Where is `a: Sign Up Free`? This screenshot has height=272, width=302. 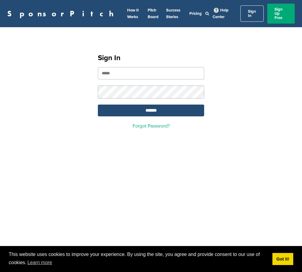 a: Sign Up Free is located at coordinates (281, 14).